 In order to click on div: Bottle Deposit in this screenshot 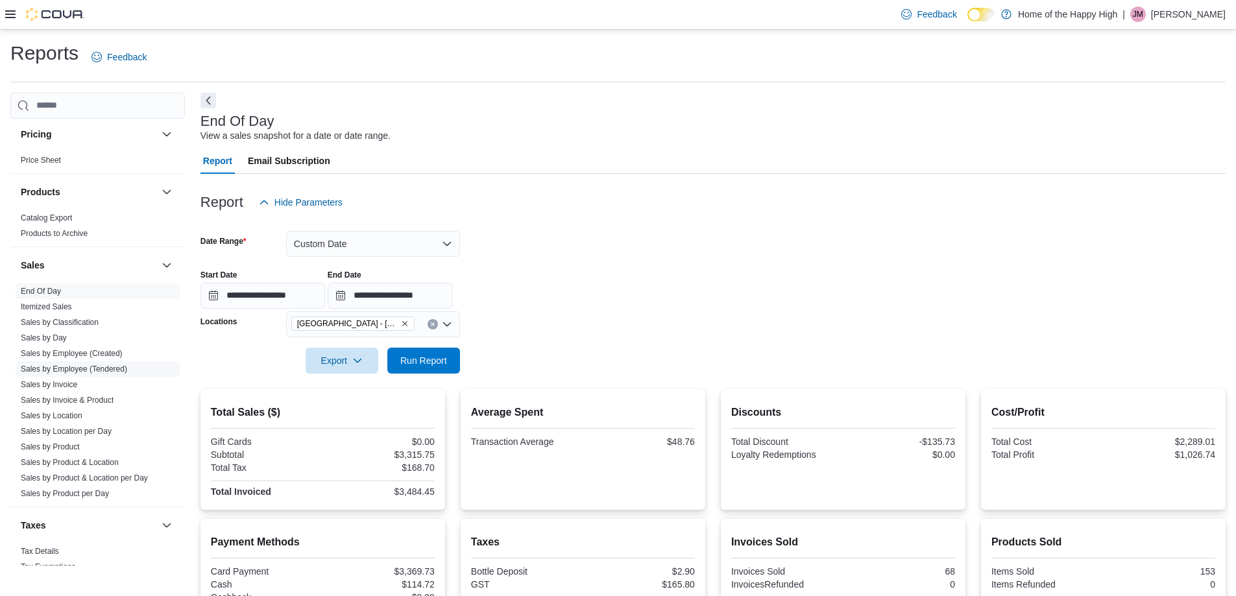, I will do `click(525, 571)`.